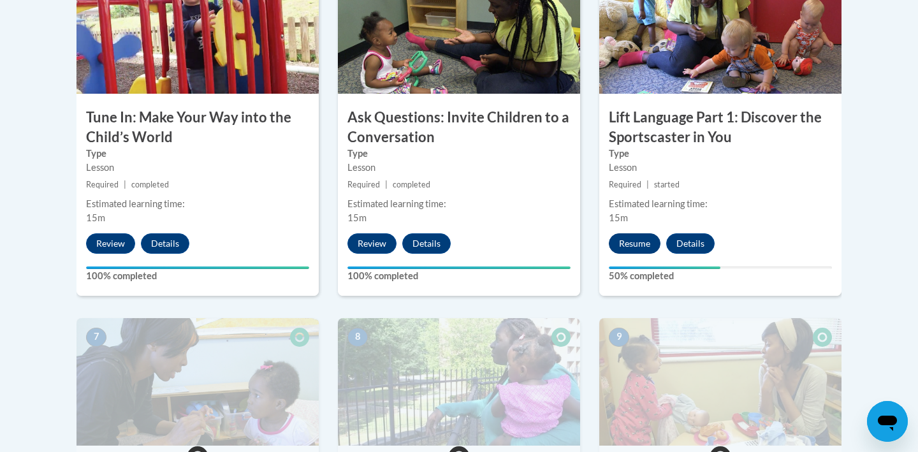  What do you see at coordinates (619, 337) in the screenshot?
I see `span: 9` at bounding box center [619, 337].